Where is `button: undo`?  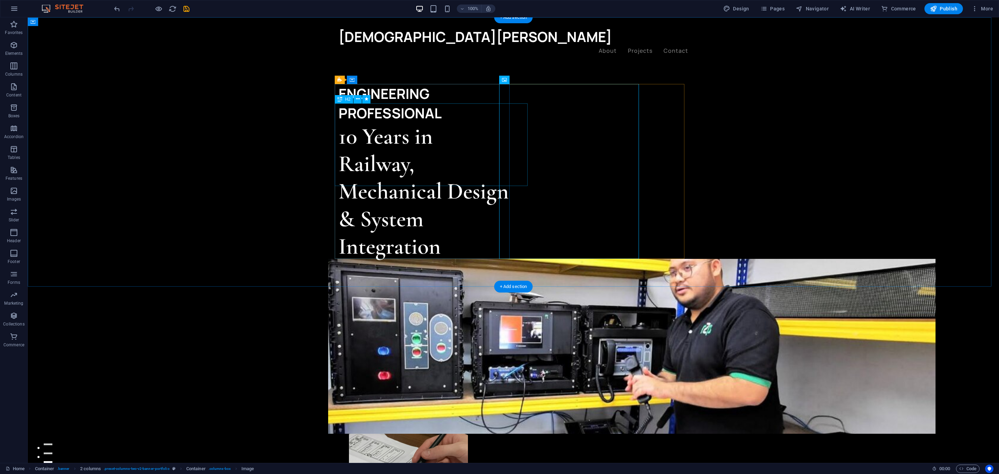
button: undo is located at coordinates (117, 9).